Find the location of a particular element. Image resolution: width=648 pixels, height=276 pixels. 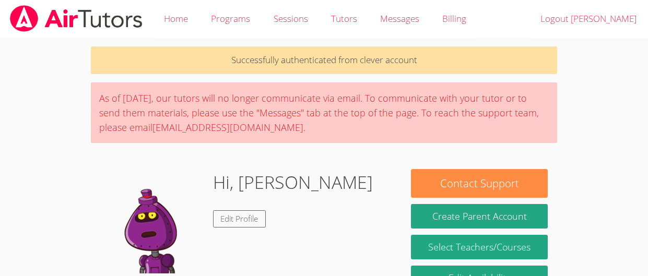

img: default.png is located at coordinates (152, 221).